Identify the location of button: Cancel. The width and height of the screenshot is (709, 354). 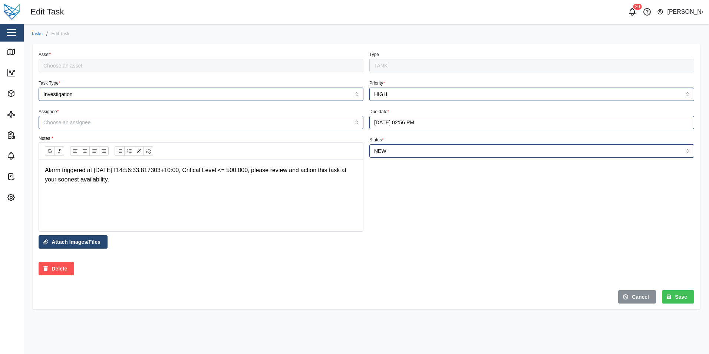
(637, 297).